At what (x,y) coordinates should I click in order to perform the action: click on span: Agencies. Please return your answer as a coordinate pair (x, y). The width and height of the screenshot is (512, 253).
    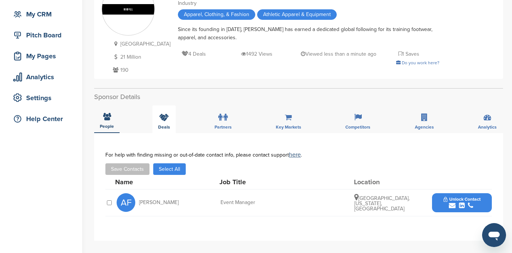
    Looking at the image, I should click on (424, 127).